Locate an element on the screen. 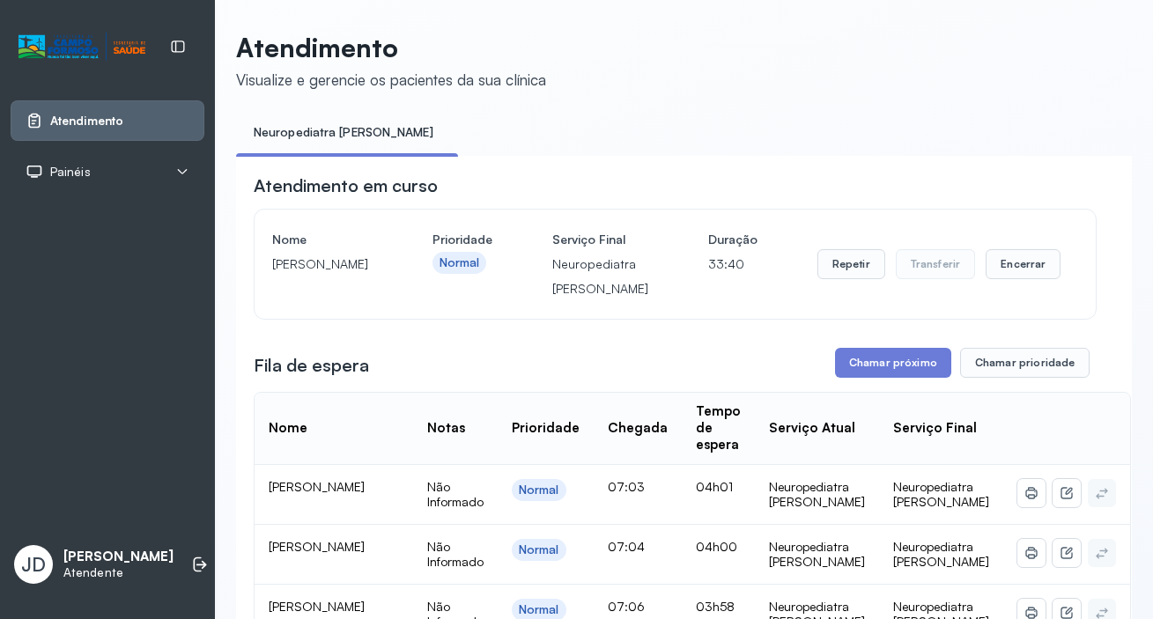  span: 04h01 is located at coordinates (714, 486).